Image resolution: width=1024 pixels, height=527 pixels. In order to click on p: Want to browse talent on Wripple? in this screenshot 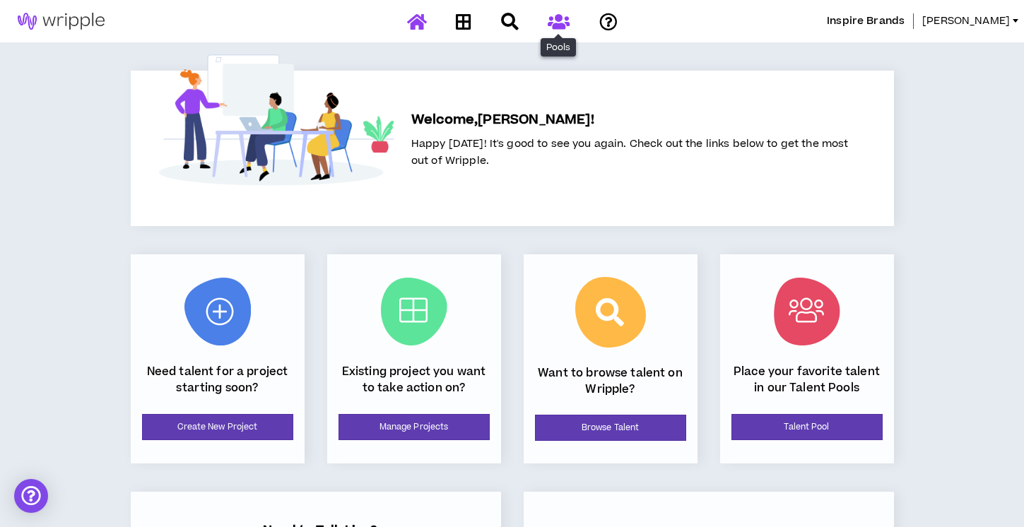, I will do `click(611, 381)`.